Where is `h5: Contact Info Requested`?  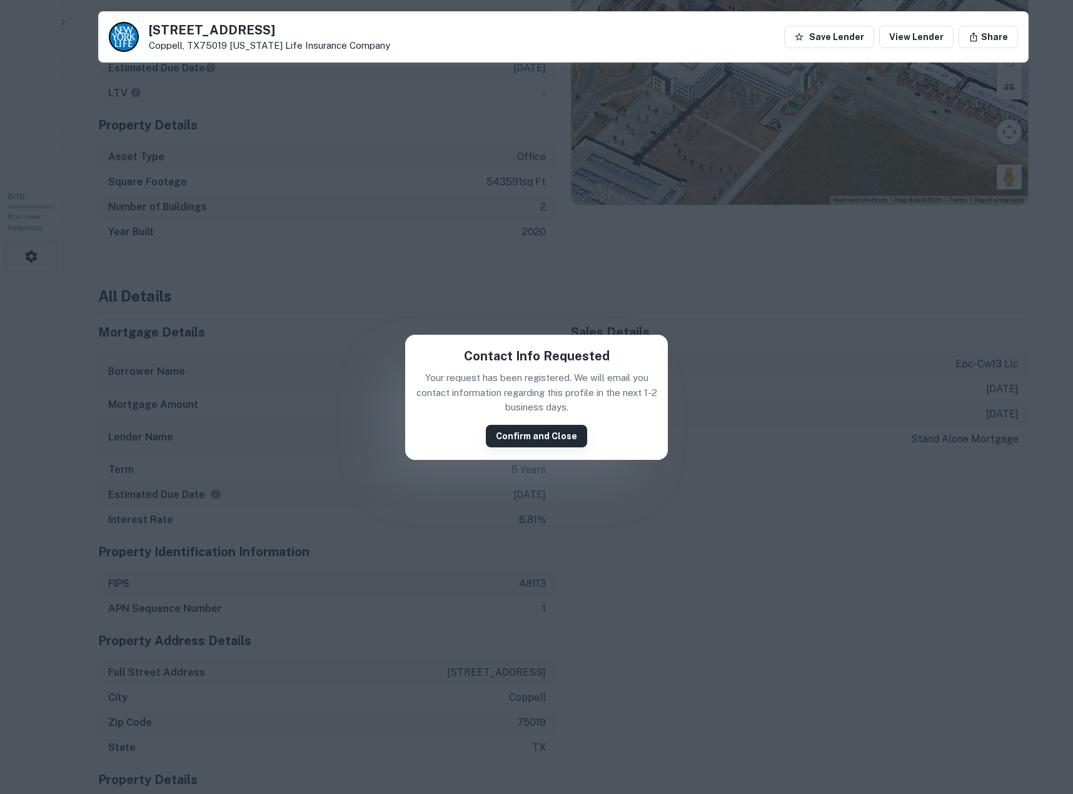 h5: Contact Info Requested is located at coordinates (537, 356).